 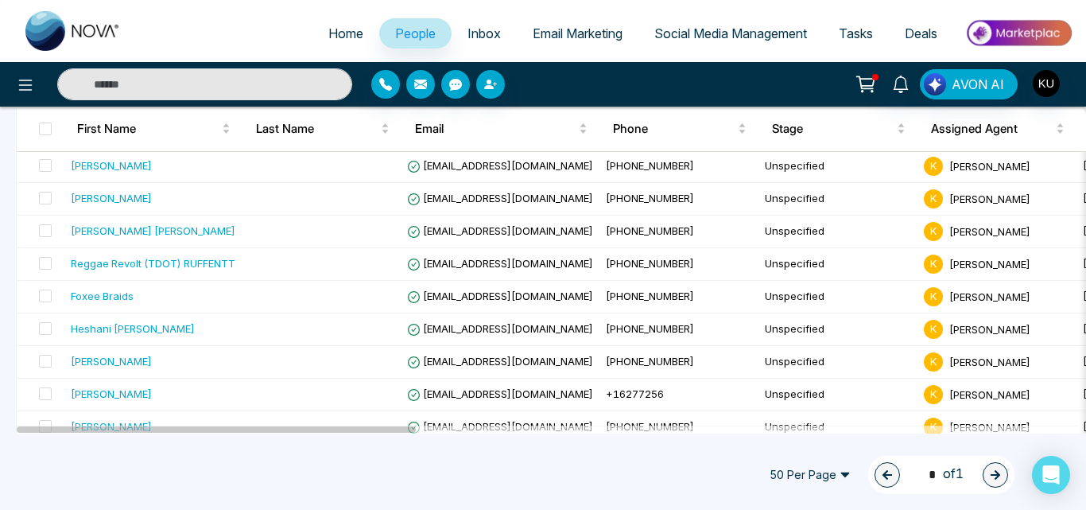 I want to click on img: Nova CRM Logo, so click(x=73, y=31).